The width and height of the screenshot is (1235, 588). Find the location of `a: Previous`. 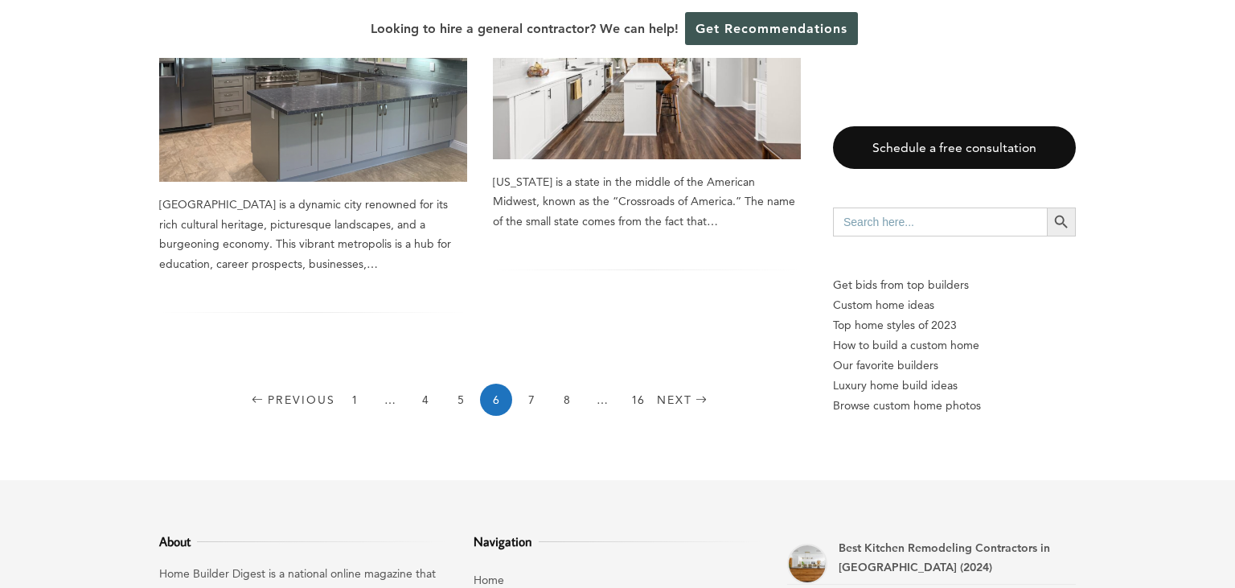

a: Previous is located at coordinates (292, 400).